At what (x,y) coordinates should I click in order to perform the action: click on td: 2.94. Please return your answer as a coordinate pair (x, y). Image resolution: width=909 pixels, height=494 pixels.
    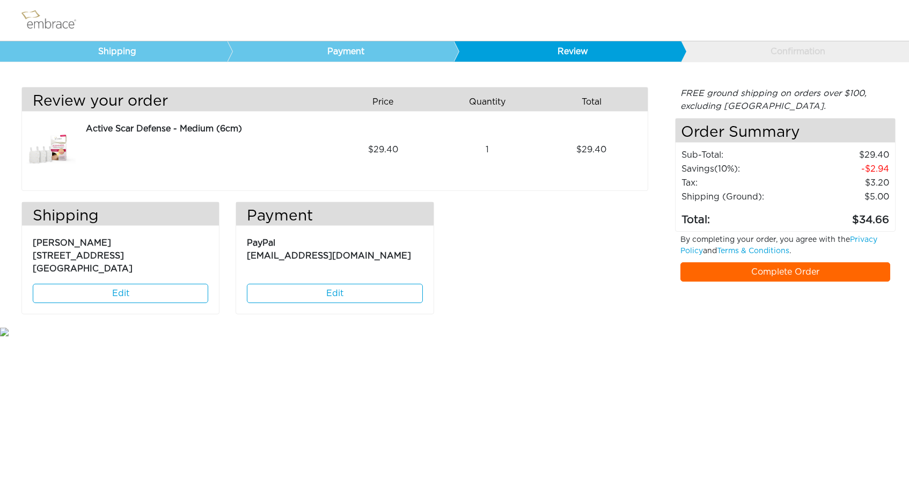
    Looking at the image, I should click on (842, 169).